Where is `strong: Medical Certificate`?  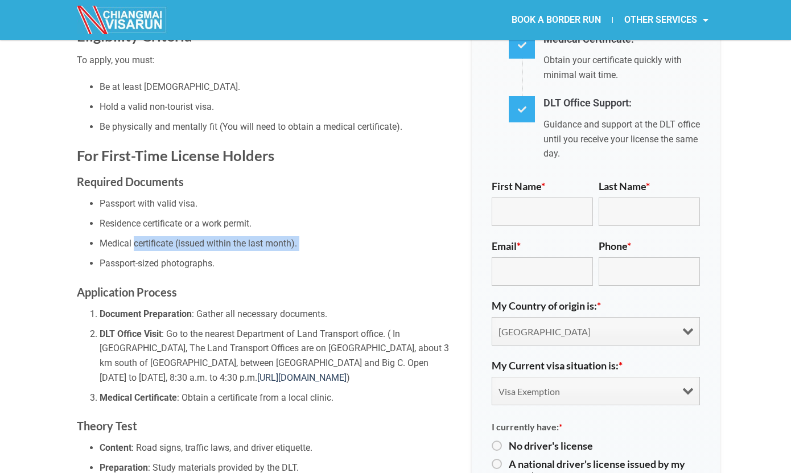
strong: Medical Certificate is located at coordinates (138, 397).